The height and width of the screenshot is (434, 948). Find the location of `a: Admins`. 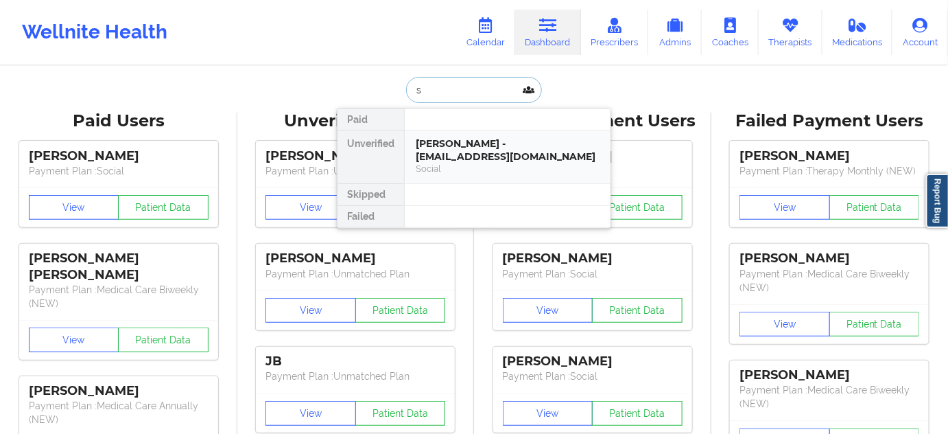

a: Admins is located at coordinates (675, 32).